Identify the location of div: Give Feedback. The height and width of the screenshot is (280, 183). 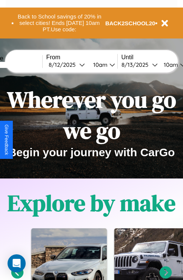
(6, 140).